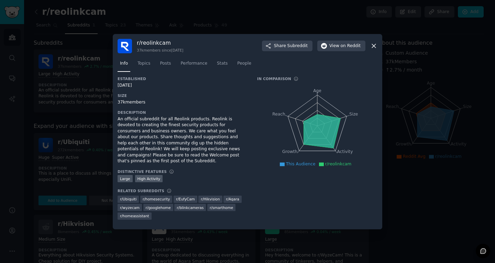 This screenshot has height=263, width=495. What do you see at coordinates (290, 152) in the screenshot?
I see `tspan: Growth` at bounding box center [290, 152].